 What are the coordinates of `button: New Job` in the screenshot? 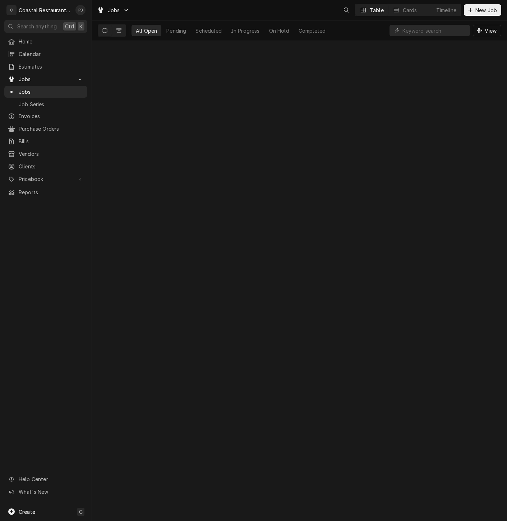 It's located at (482, 10).